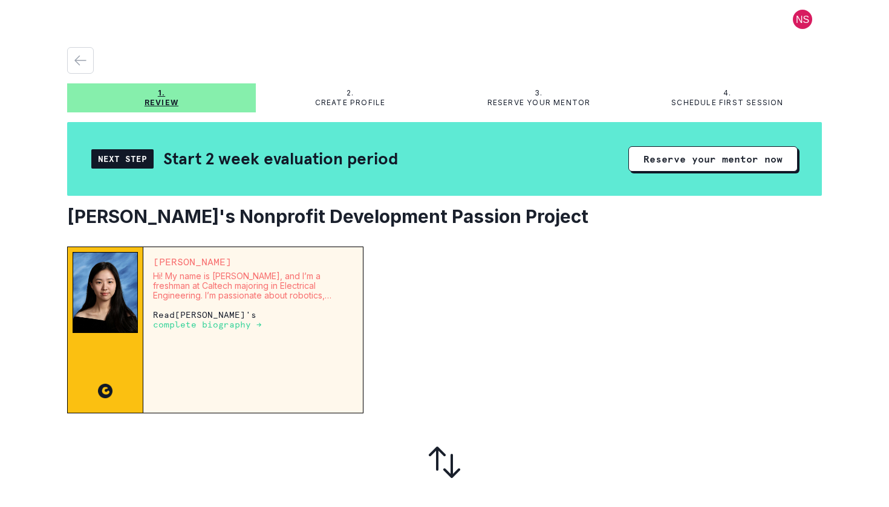 The image size is (889, 507). Describe the element at coordinates (207, 325) in the screenshot. I see `p: complete biography →` at that location.